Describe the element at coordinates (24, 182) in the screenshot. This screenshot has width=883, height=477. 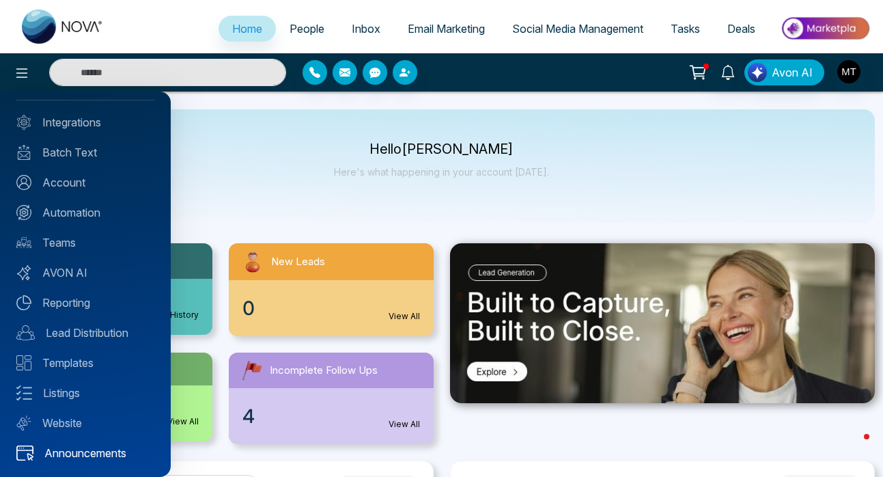
I see `img: Account.svg` at that location.